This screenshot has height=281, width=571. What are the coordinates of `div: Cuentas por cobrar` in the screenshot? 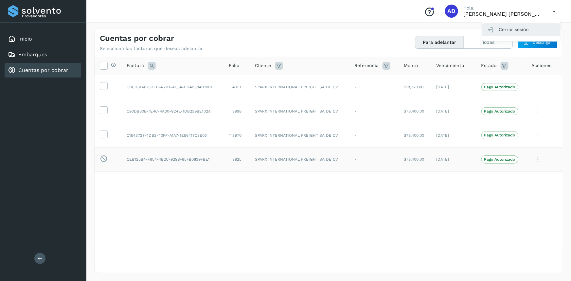 It's located at (43, 70).